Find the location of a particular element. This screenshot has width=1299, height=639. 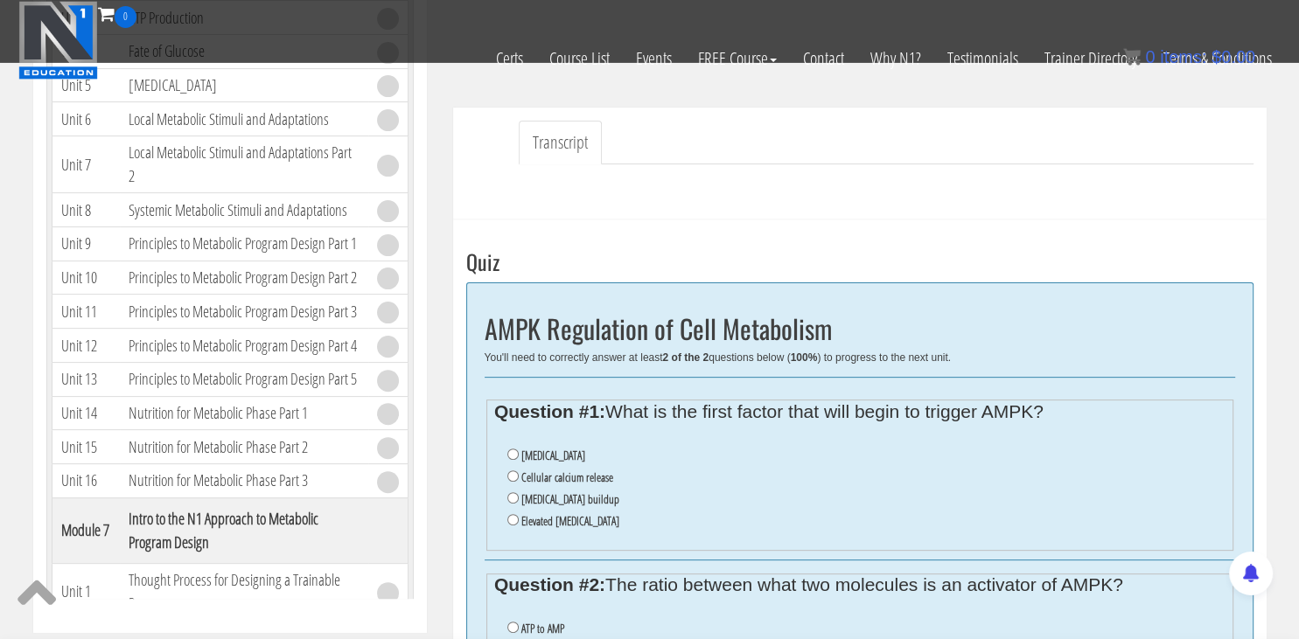

td: Local Metabolic Stimuli and Adaptations is located at coordinates (244, 119).